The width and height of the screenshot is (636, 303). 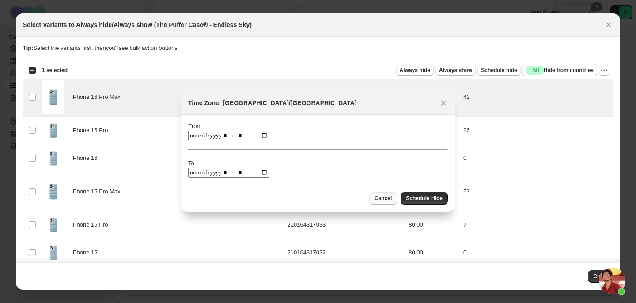 I want to click on button: Always hide, so click(x=415, y=70).